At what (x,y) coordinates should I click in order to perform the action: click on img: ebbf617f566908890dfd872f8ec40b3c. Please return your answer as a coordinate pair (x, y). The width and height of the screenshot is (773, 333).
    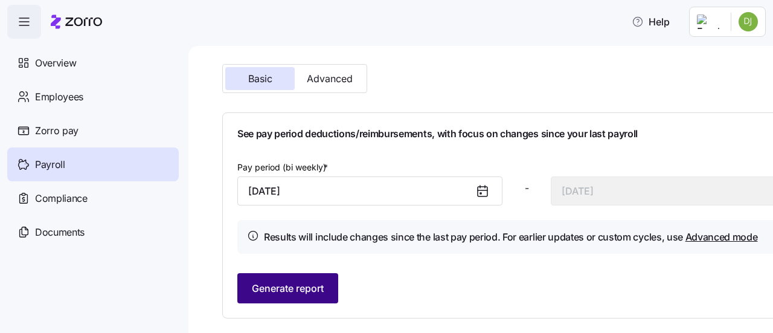
    Looking at the image, I should click on (749, 22).